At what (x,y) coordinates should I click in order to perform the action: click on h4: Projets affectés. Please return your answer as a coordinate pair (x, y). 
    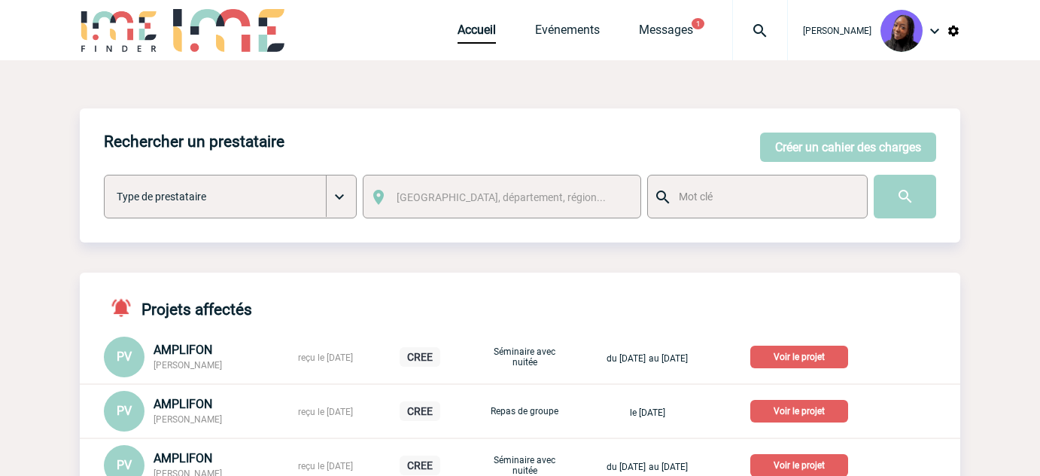
    Looking at the image, I should click on (178, 307).